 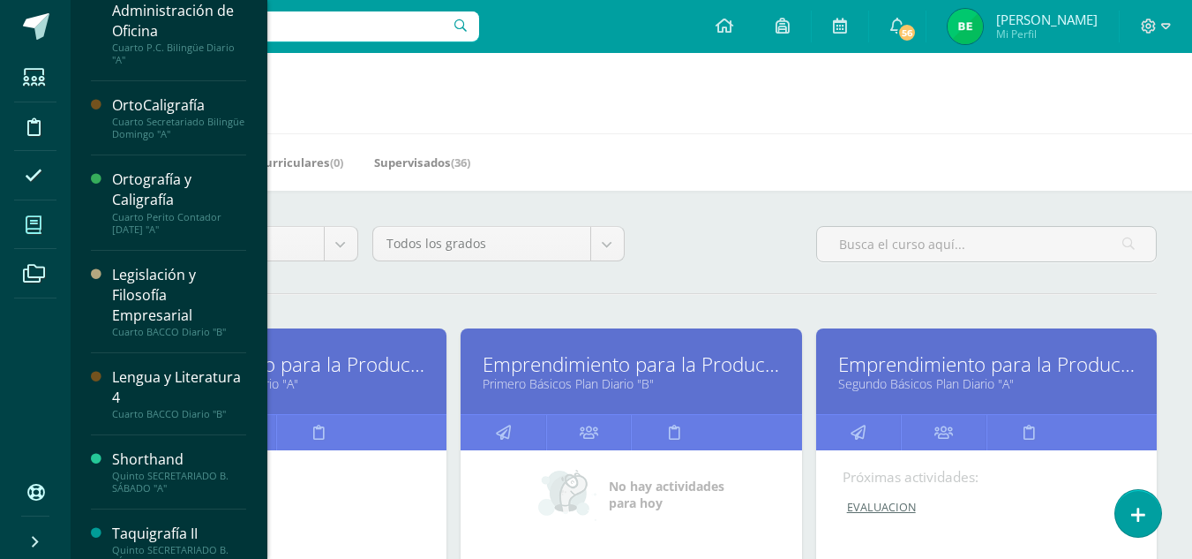 I want to click on div: Lengua y Literatura 4, so click(x=179, y=387).